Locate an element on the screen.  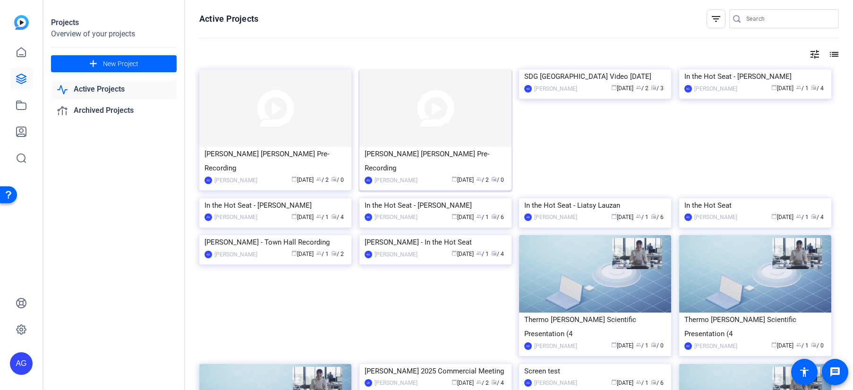
div: Overview of your projects is located at coordinates (114, 34).